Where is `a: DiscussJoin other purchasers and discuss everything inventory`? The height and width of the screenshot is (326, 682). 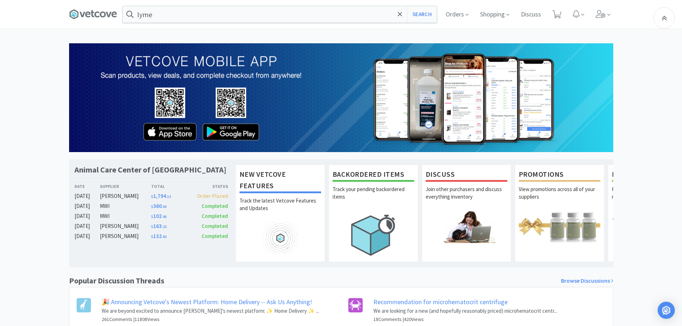
a: DiscussJoin other purchasers and discuss everything inventory is located at coordinates (466, 213).